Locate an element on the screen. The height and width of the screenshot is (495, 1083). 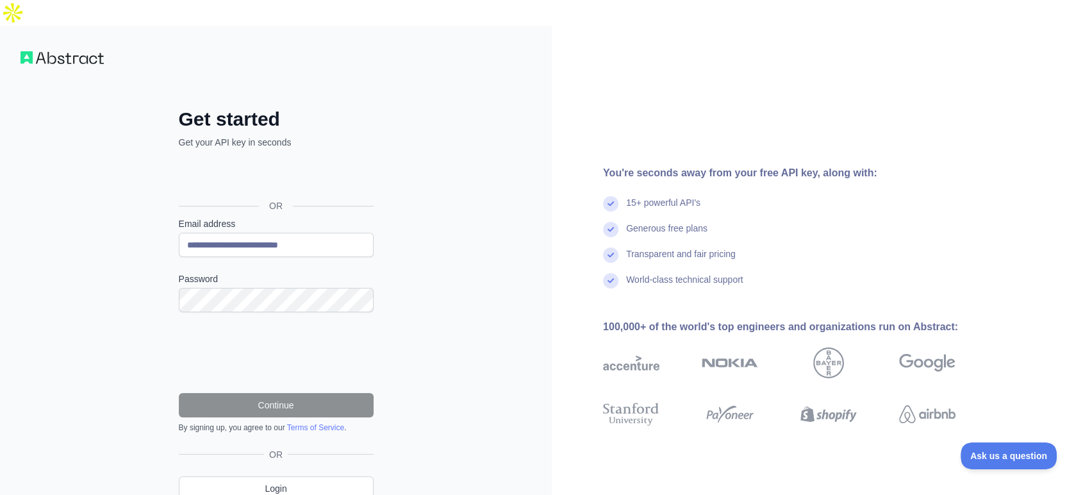
img: bayer is located at coordinates (829, 363).